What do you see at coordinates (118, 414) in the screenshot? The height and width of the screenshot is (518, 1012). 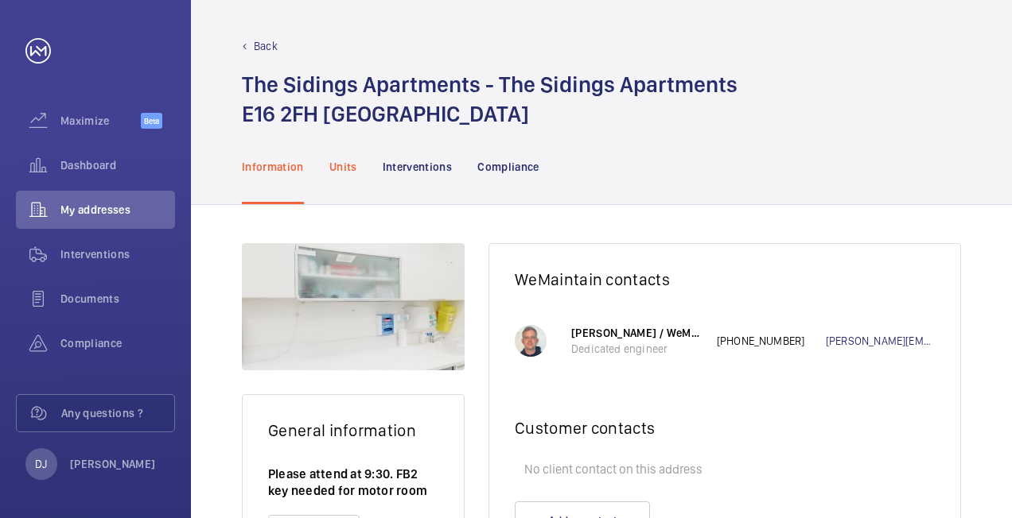 I see `span: Any questions ?` at bounding box center [118, 414].